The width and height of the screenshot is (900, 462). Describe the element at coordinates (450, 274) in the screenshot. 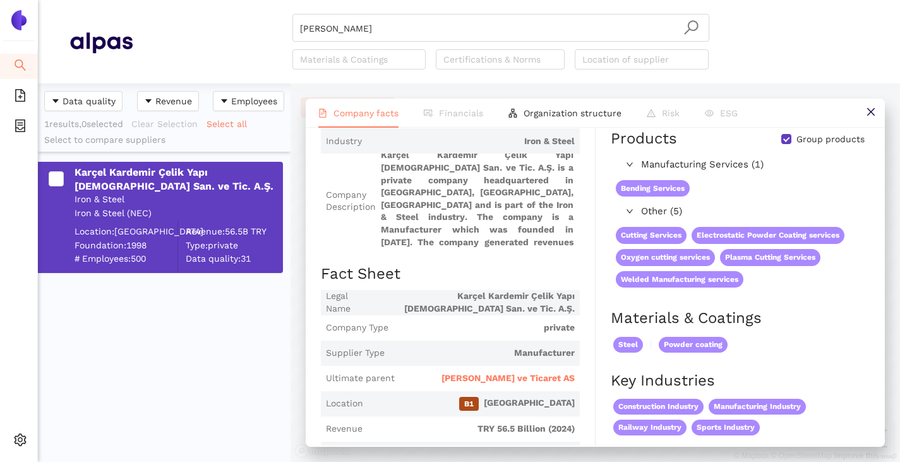

I see `h2: Fact Sheet` at that location.